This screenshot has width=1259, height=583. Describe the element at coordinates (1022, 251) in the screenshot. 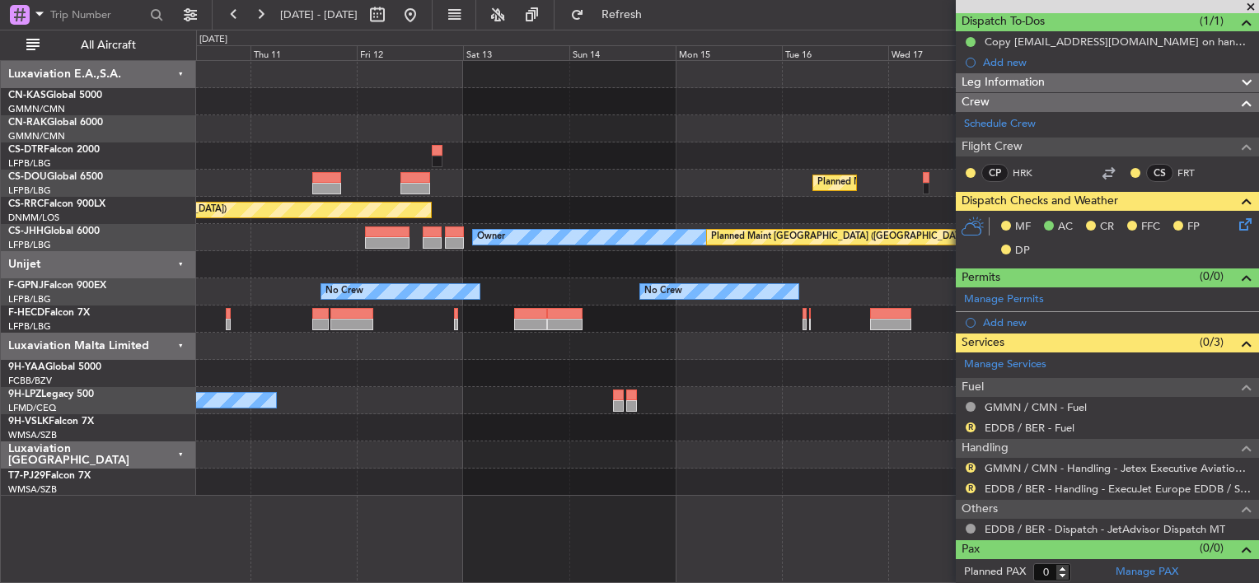

I see `span: DP` at that location.